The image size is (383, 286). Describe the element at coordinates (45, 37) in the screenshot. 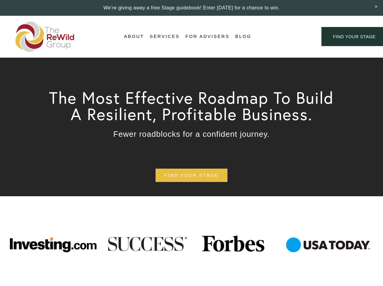

I see `img: The ReWild Group` at that location.